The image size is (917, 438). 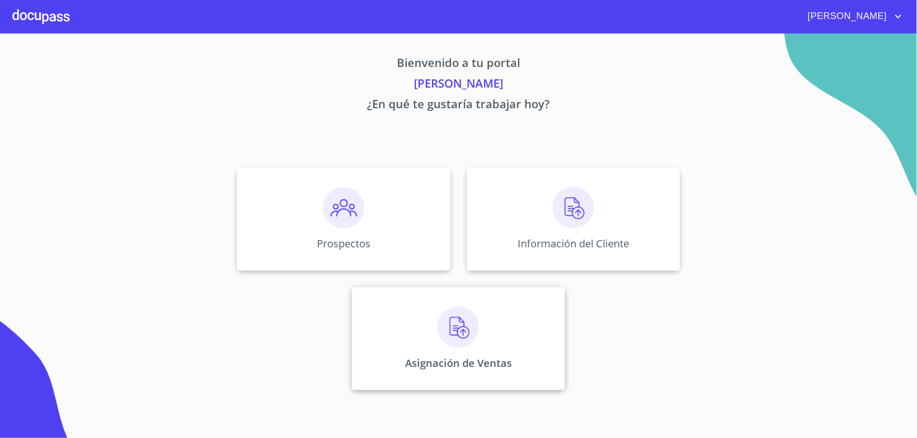 What do you see at coordinates (344, 208) in the screenshot?
I see `img: prospectos.png` at bounding box center [344, 208].